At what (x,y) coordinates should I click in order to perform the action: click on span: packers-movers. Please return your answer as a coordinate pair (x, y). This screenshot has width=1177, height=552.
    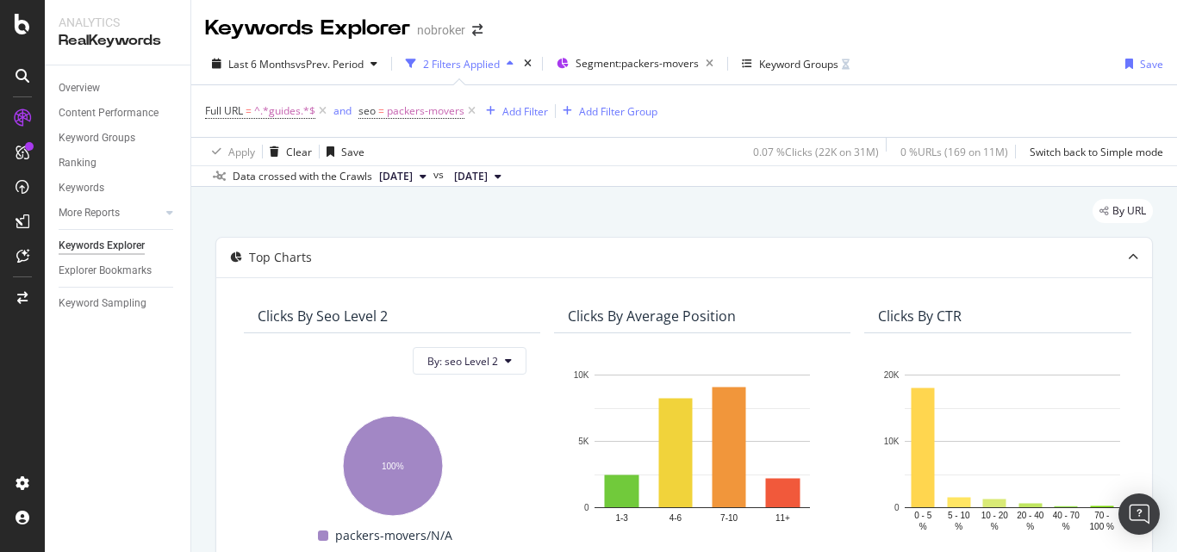
    Looking at the image, I should click on (426, 111).